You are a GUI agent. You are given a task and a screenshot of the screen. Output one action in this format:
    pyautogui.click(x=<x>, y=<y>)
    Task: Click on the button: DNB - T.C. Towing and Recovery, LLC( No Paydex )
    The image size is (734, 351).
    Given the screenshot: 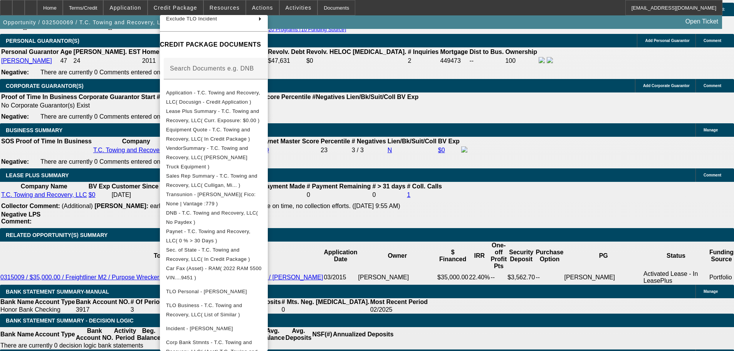 What is the action you would take?
    pyautogui.click(x=214, y=218)
    